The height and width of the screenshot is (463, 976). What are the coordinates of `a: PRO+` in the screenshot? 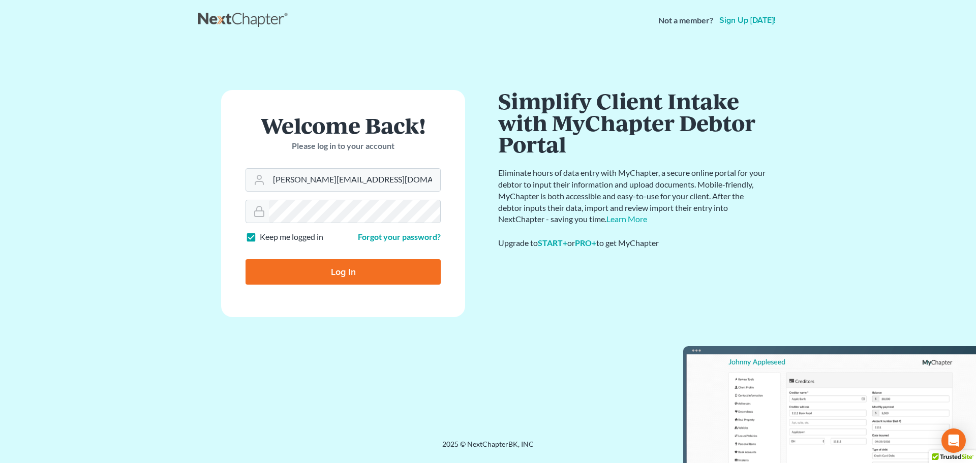 It's located at (586, 243).